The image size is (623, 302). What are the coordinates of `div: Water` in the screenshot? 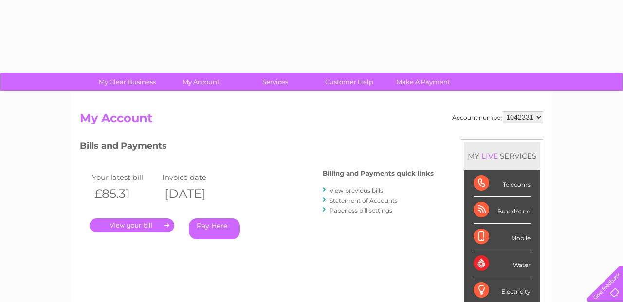 It's located at (502, 264).